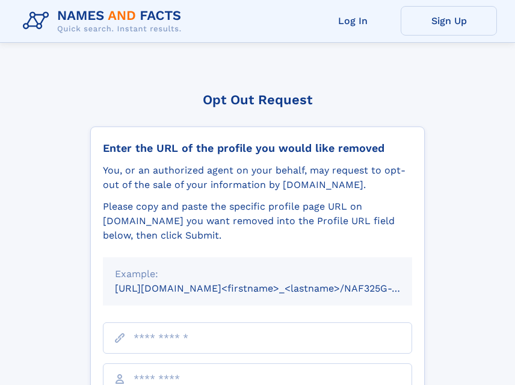 The width and height of the screenshot is (515, 385). What do you see at coordinates (258, 178) in the screenshot?
I see `div: You, or an authorized agent on your behalf, may request to opt-out of the sale of your informatio...` at bounding box center [258, 178].